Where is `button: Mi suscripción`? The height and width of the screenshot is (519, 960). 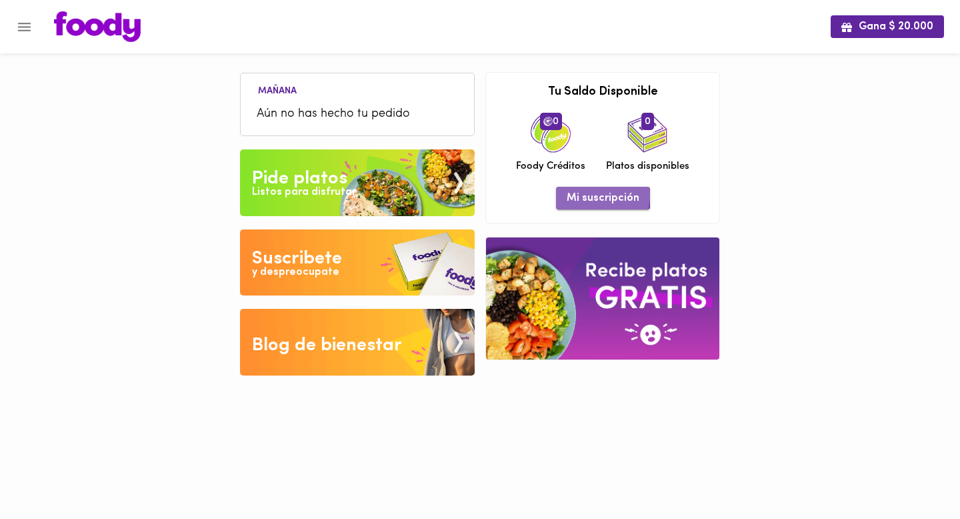 button: Mi suscripción is located at coordinates (603, 197).